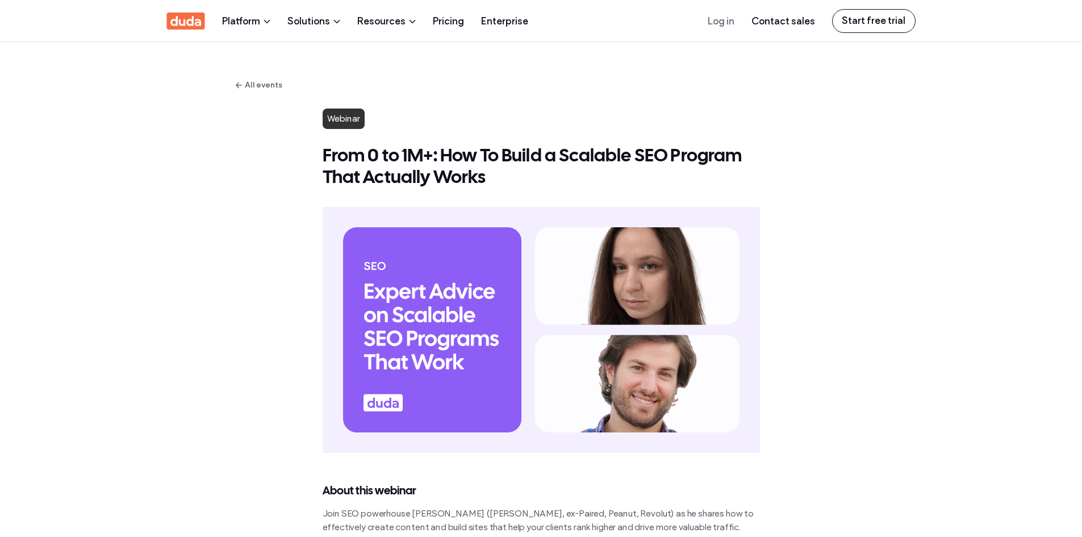 The image size is (1082, 537). I want to click on a: All events, so click(541, 85).